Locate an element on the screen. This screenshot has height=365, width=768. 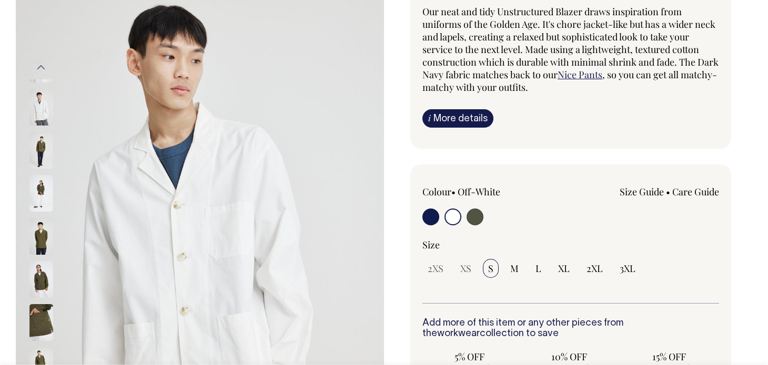
input: 3XL is located at coordinates (627, 269).